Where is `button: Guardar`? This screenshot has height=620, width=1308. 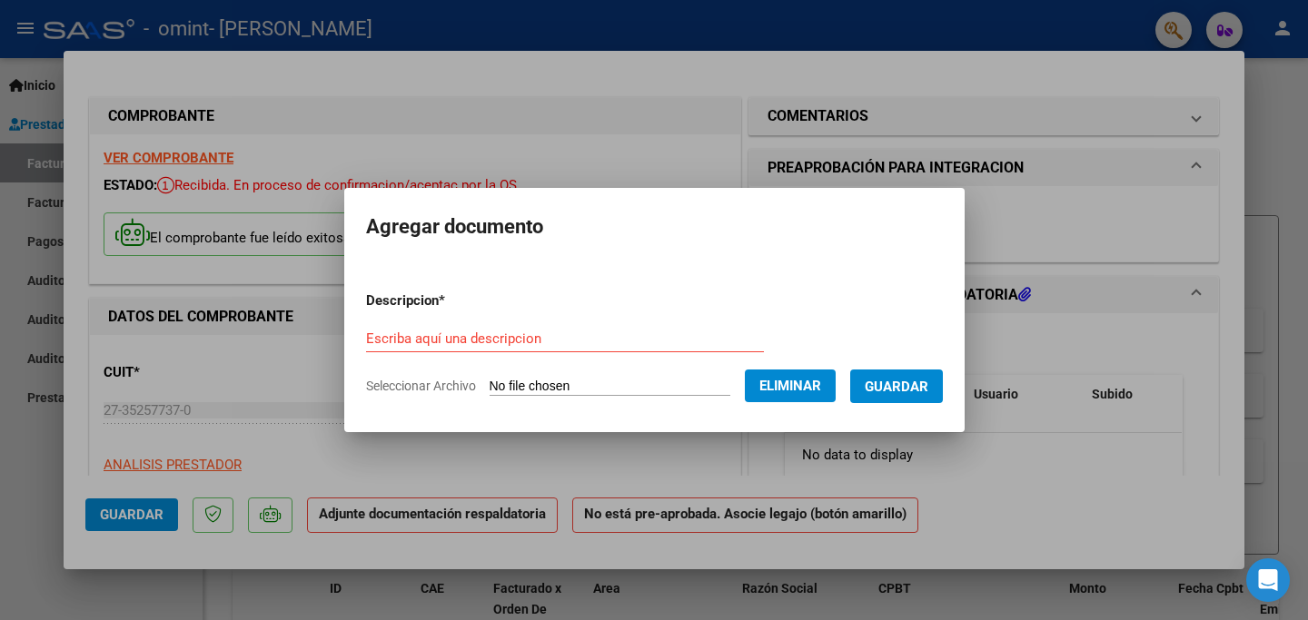
button: Guardar is located at coordinates (896, 386).